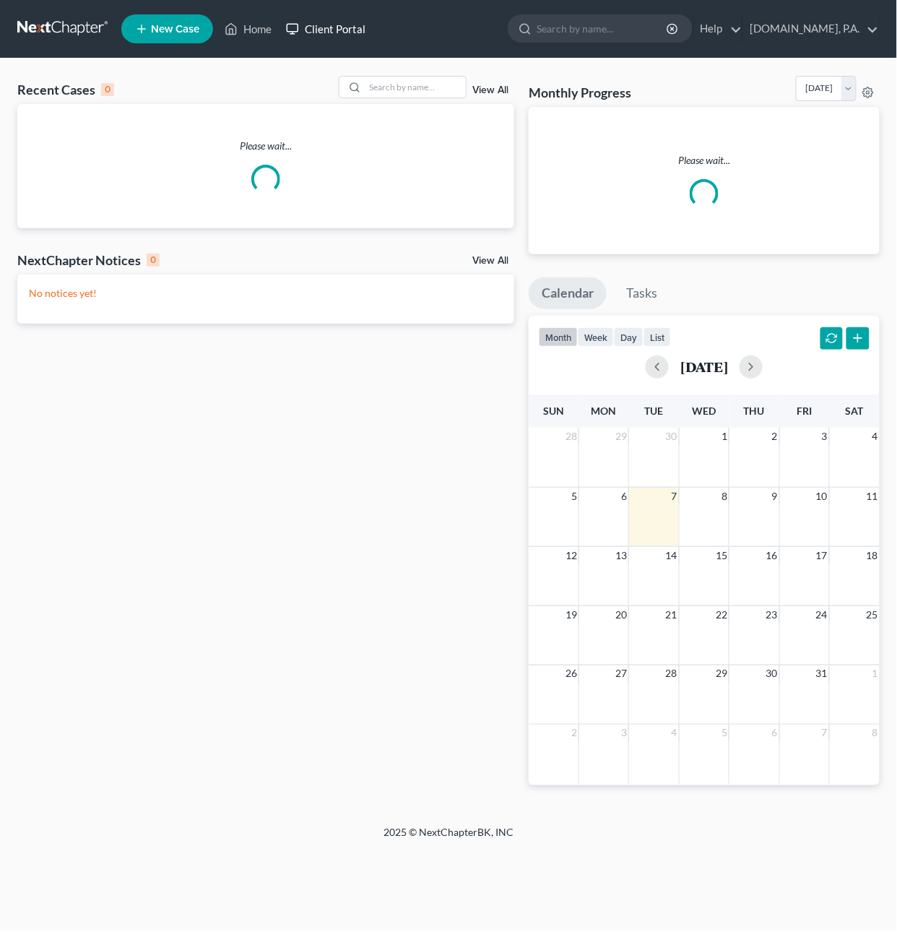  I want to click on button: month, so click(558, 337).